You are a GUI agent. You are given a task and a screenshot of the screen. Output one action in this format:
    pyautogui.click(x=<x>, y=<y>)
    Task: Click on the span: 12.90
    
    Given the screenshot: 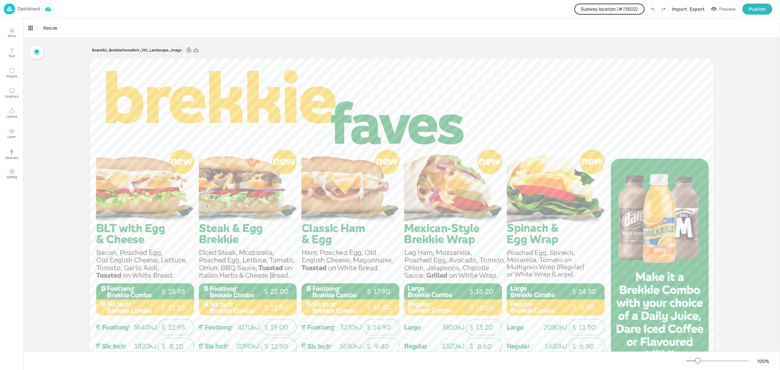 What is the action you would take?
    pyautogui.click(x=279, y=346)
    